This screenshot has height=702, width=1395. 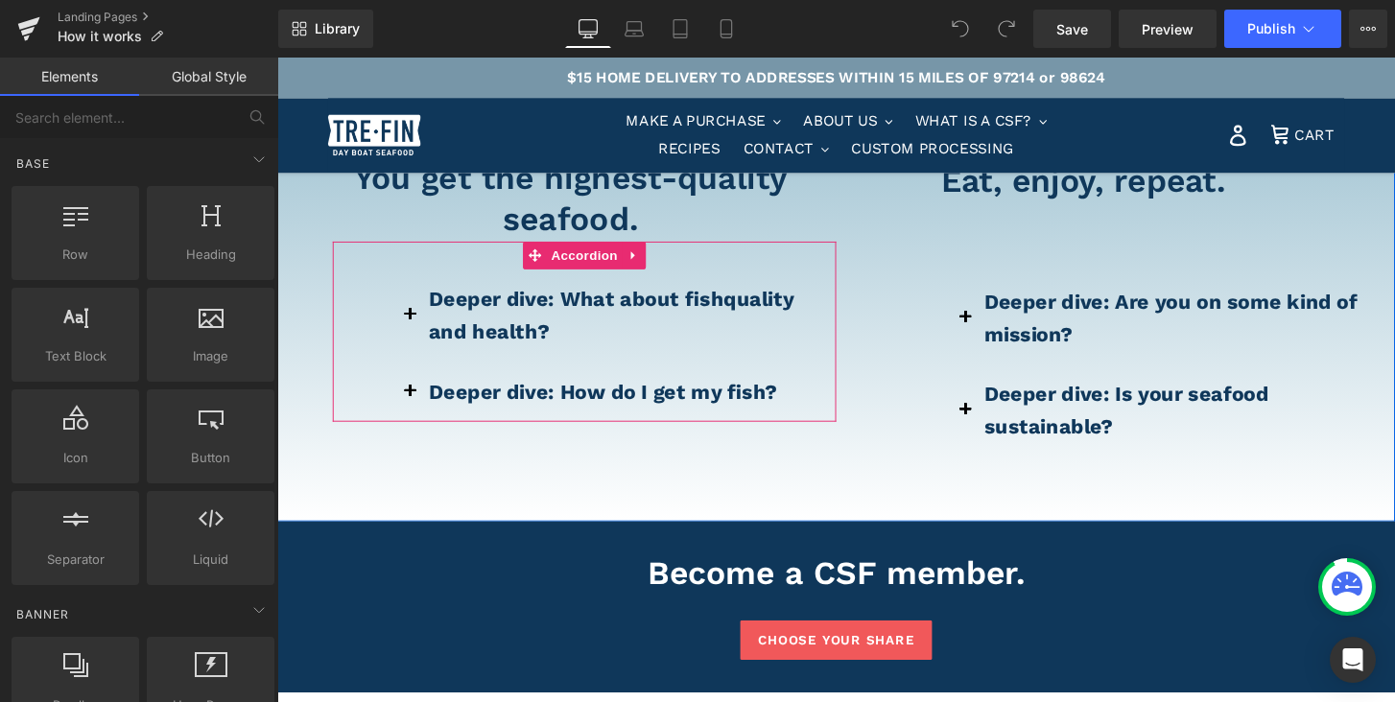 What do you see at coordinates (1283, 29) in the screenshot?
I see `button: Publish` at bounding box center [1283, 29].